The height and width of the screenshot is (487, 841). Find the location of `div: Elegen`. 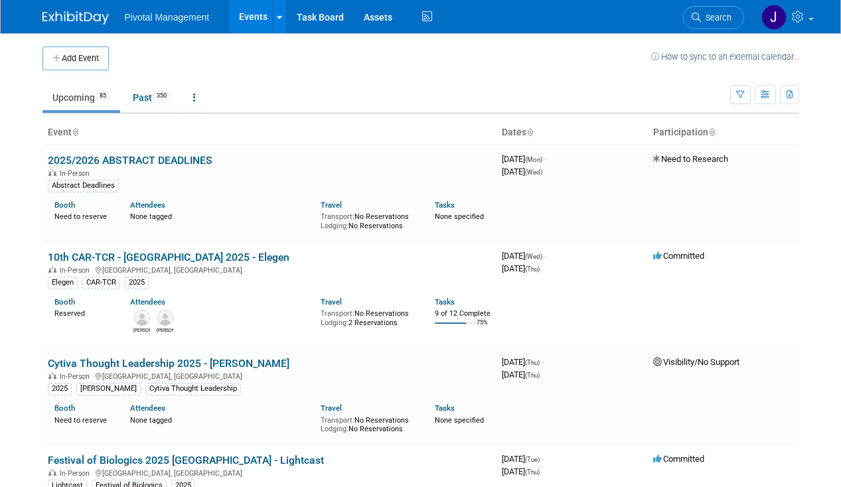

div: Elegen is located at coordinates (62, 283).